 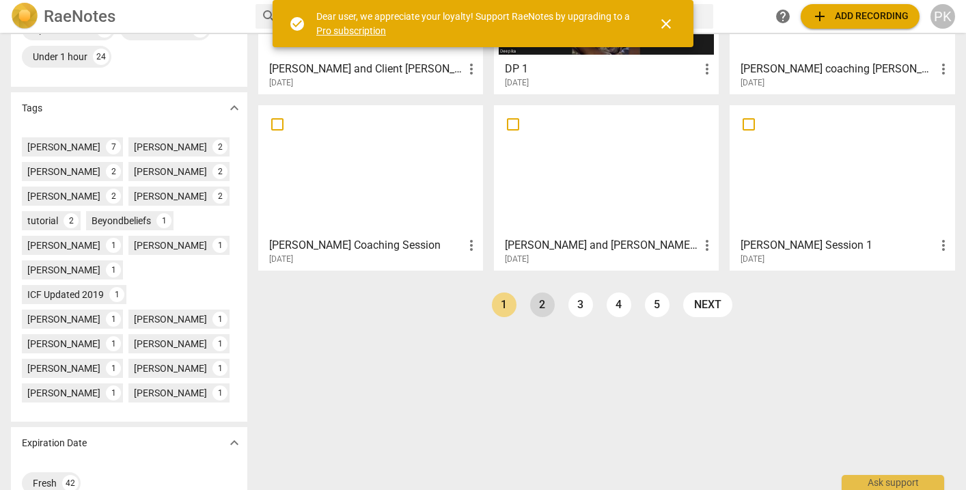 I want to click on h3: Alex Session 1, so click(x=838, y=245).